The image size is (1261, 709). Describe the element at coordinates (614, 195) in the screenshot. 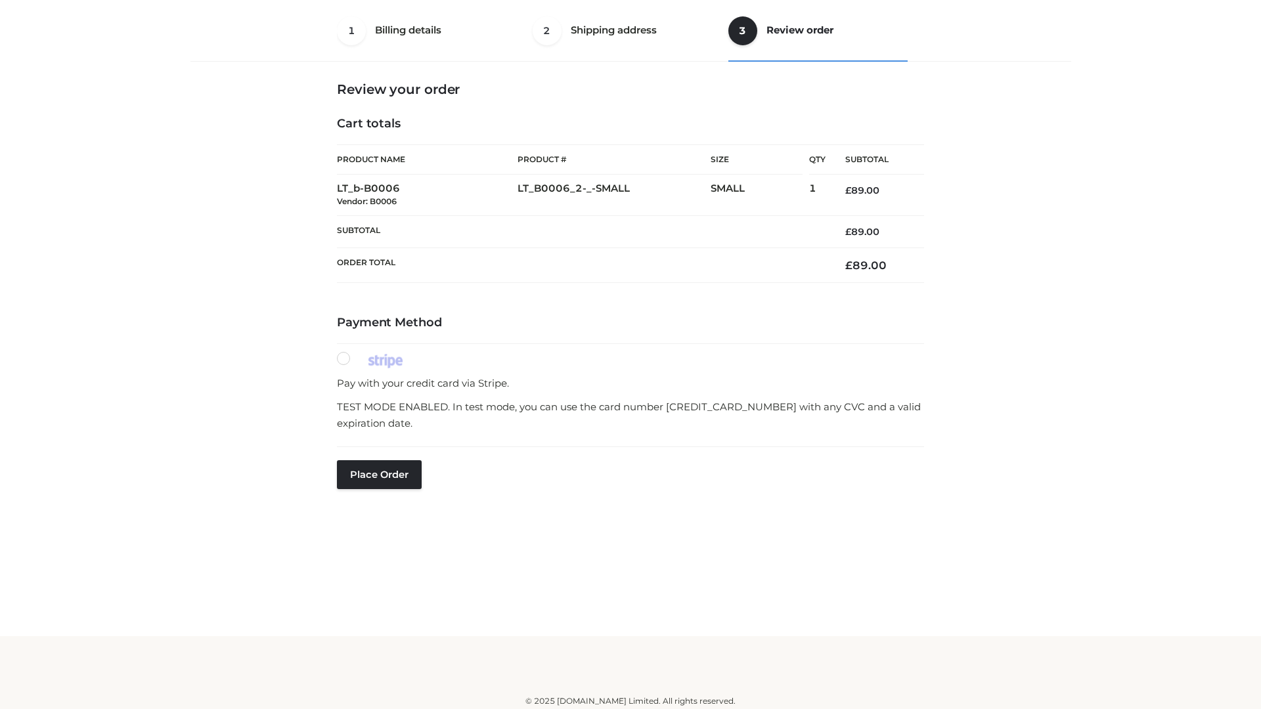

I see `td: LT_B0006_2-_-SMALL` at that location.